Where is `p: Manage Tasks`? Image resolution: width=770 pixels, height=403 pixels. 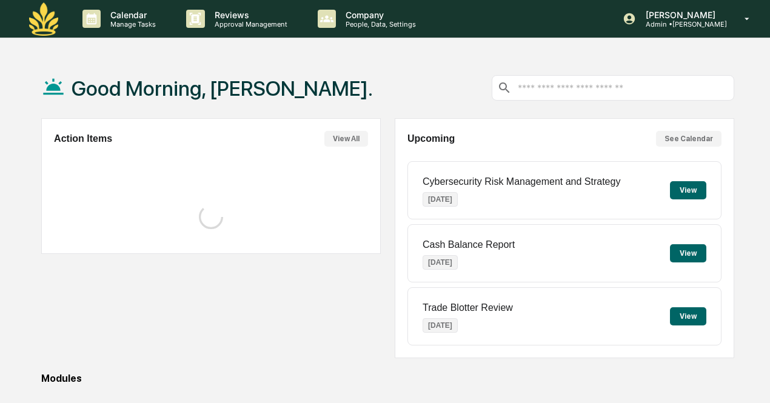 p: Manage Tasks is located at coordinates (131, 24).